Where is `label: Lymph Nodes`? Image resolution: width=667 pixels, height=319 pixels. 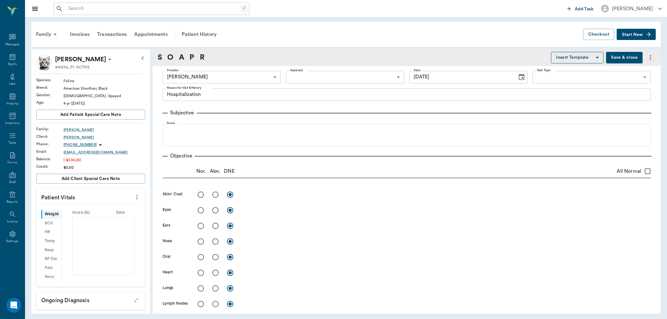 label: Lymph Nodes is located at coordinates (175, 304).